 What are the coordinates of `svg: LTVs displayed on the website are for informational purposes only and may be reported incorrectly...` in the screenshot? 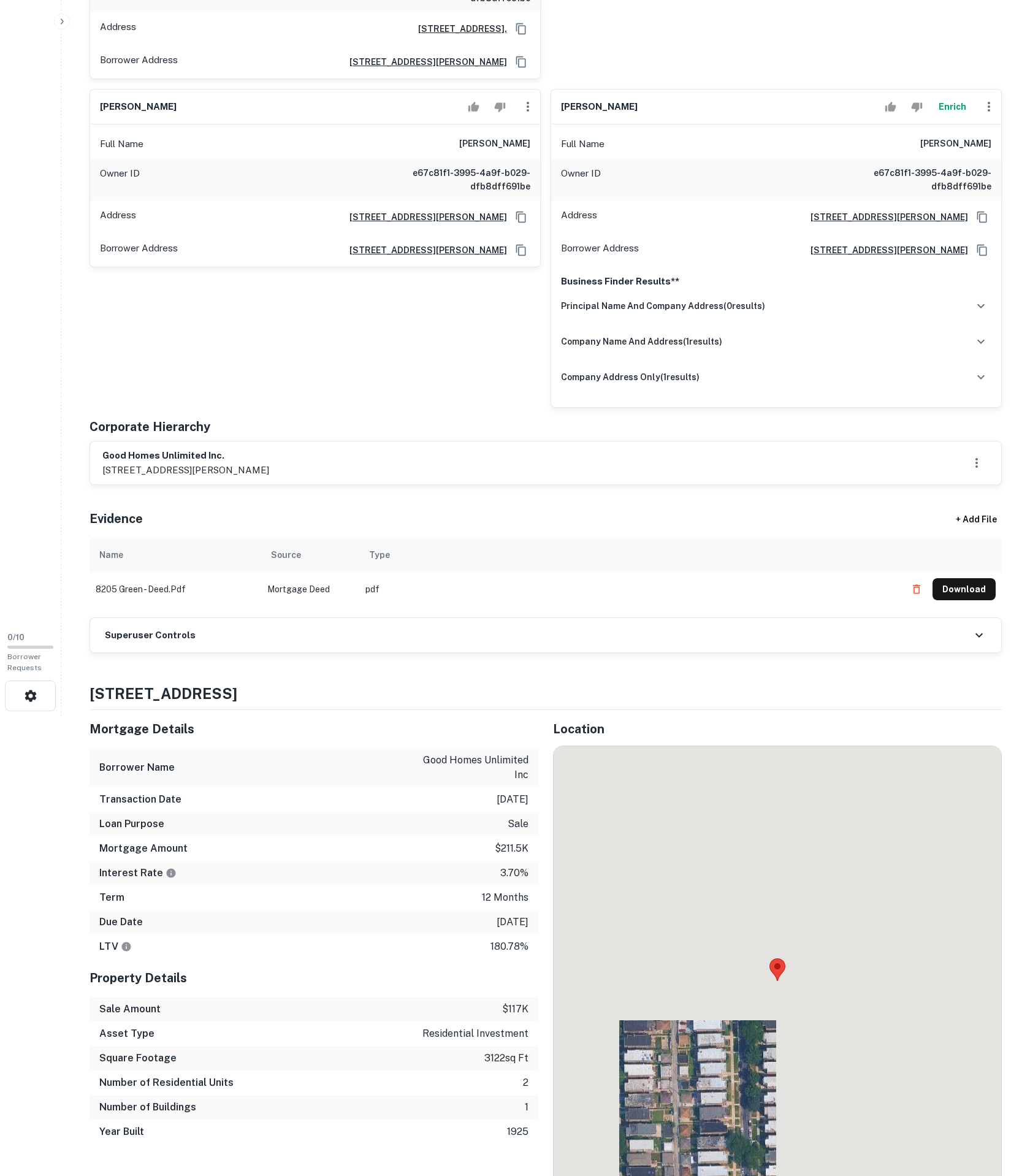 It's located at (126, 947).